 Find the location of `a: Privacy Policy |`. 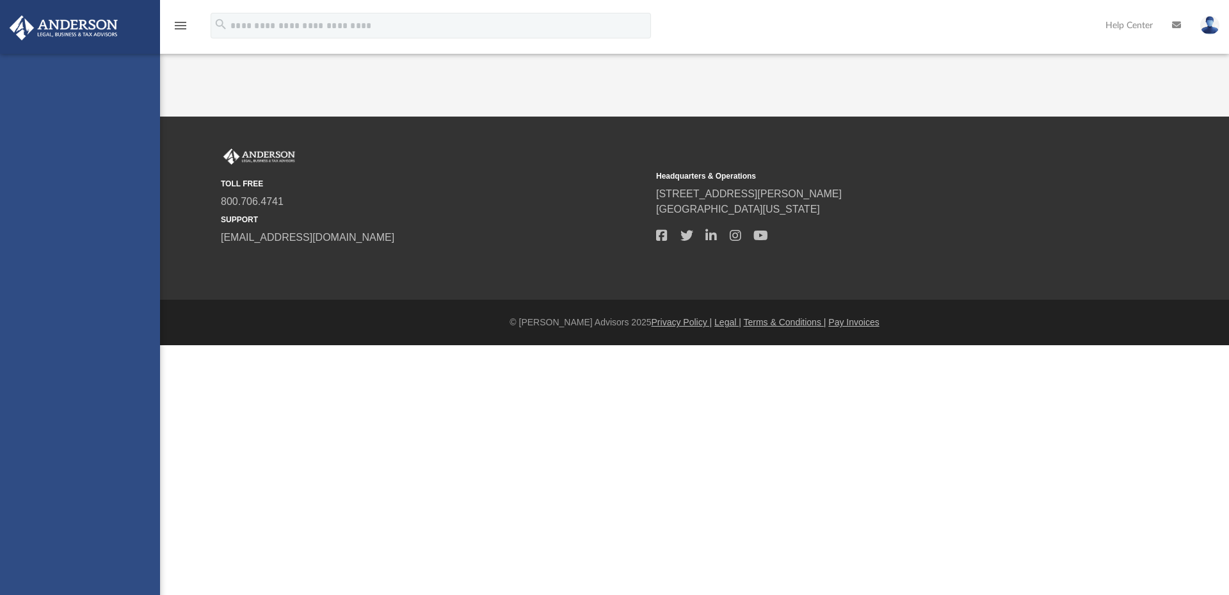

a: Privacy Policy | is located at coordinates (682, 322).